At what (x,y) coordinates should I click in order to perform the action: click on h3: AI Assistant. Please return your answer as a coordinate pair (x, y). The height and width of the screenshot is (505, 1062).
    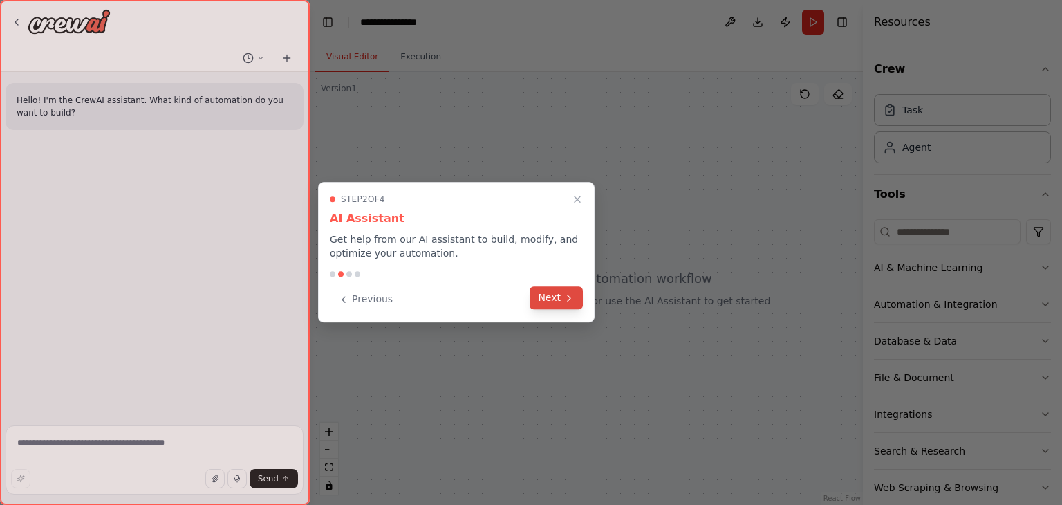
    Looking at the image, I should click on (456, 218).